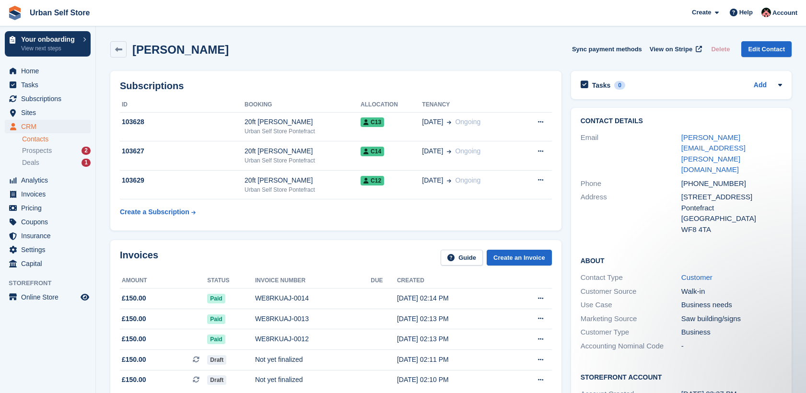 The width and height of the screenshot is (806, 393). What do you see at coordinates (182, 122) in the screenshot?
I see `div: 103628` at bounding box center [182, 122].